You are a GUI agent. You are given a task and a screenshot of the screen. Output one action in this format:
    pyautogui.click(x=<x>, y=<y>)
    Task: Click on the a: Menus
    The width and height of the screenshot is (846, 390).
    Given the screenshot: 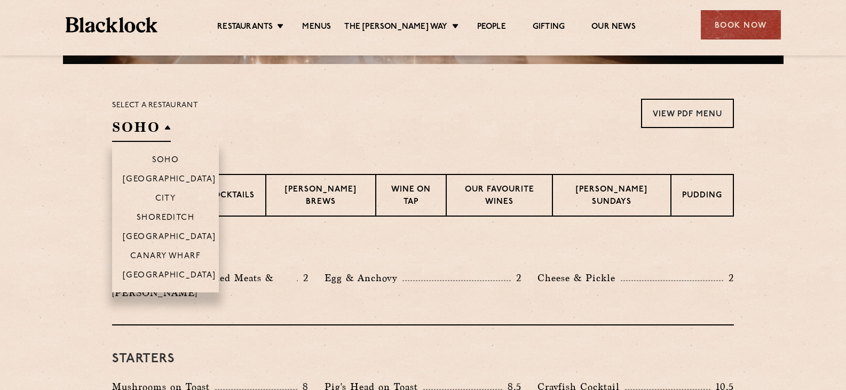 What is the action you would take?
    pyautogui.click(x=317, y=28)
    